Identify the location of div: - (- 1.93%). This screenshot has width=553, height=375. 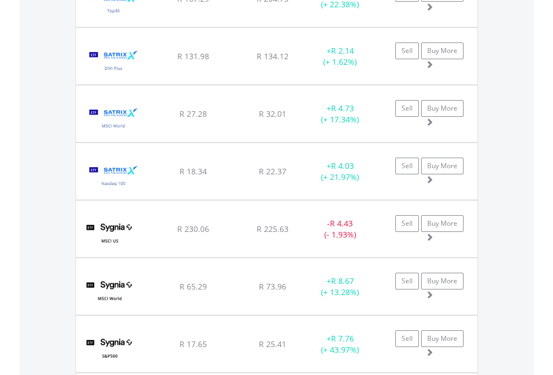
(340, 229).